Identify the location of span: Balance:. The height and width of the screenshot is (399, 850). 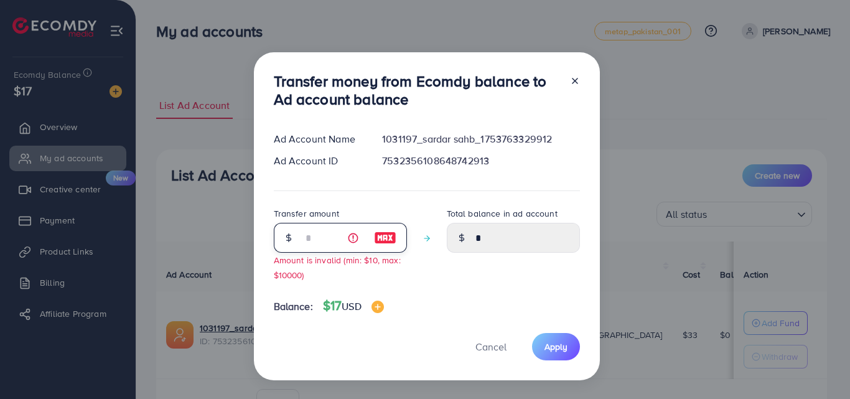
(293, 306).